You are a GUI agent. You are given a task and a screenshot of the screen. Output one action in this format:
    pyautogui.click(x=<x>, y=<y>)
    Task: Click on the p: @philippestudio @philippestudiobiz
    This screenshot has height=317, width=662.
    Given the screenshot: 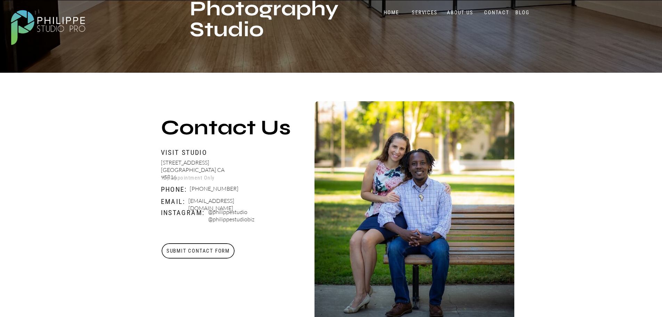 What is the action you would take?
    pyautogui.click(x=249, y=216)
    